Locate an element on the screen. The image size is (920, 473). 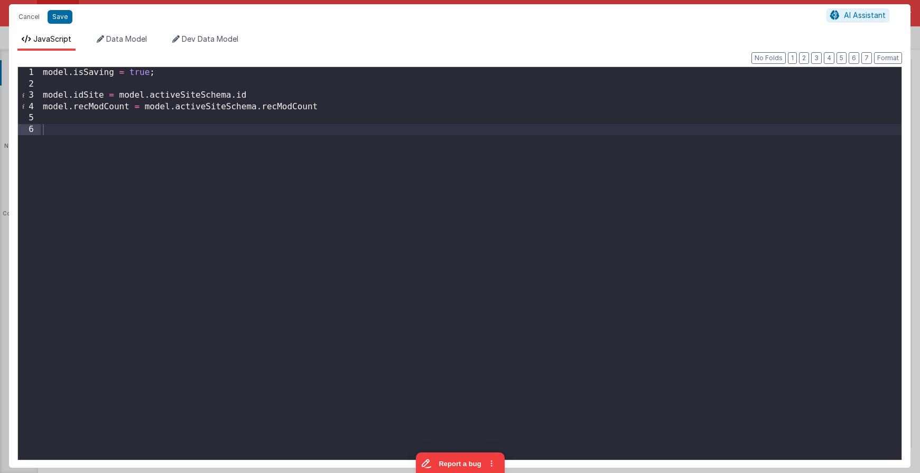
button: 3 is located at coordinates (816, 58).